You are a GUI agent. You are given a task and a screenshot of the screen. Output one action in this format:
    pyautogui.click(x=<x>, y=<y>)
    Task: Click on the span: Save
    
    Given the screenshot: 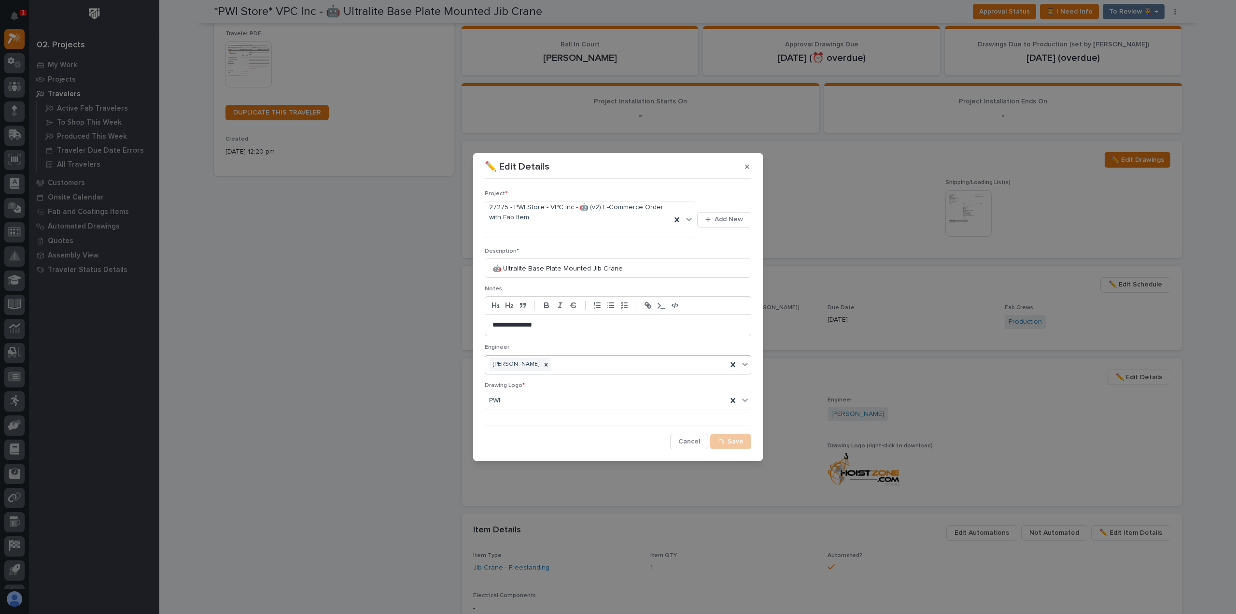 What is the action you would take?
    pyautogui.click(x=735, y=441)
    